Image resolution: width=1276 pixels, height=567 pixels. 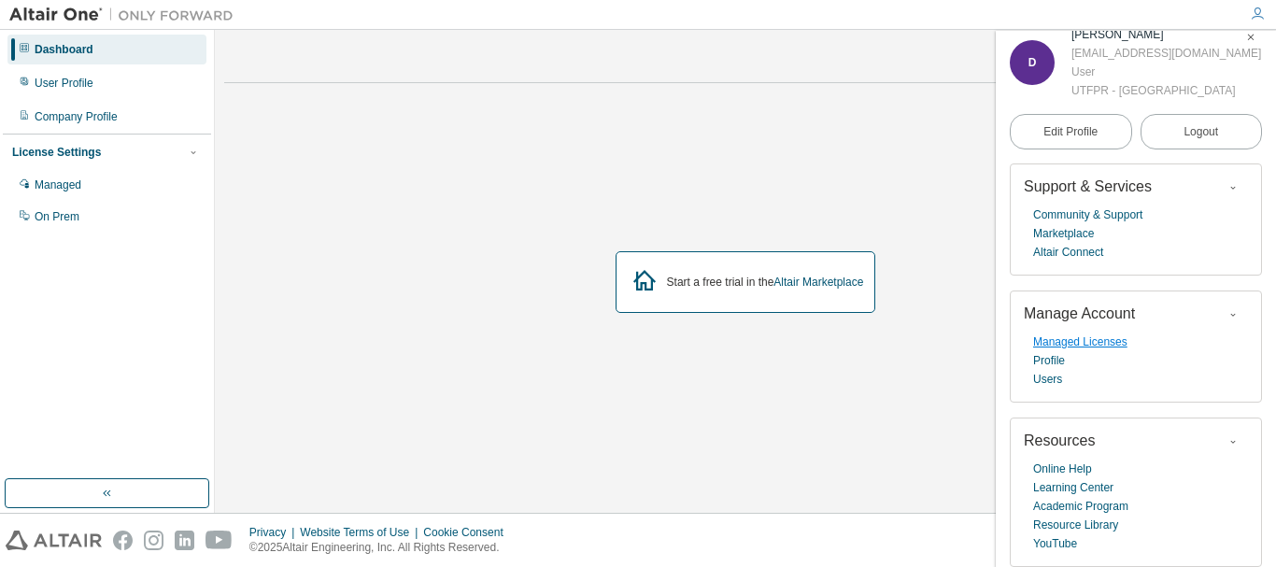 What do you see at coordinates (275, 532) in the screenshot?
I see `div: Privacy` at bounding box center [275, 532].